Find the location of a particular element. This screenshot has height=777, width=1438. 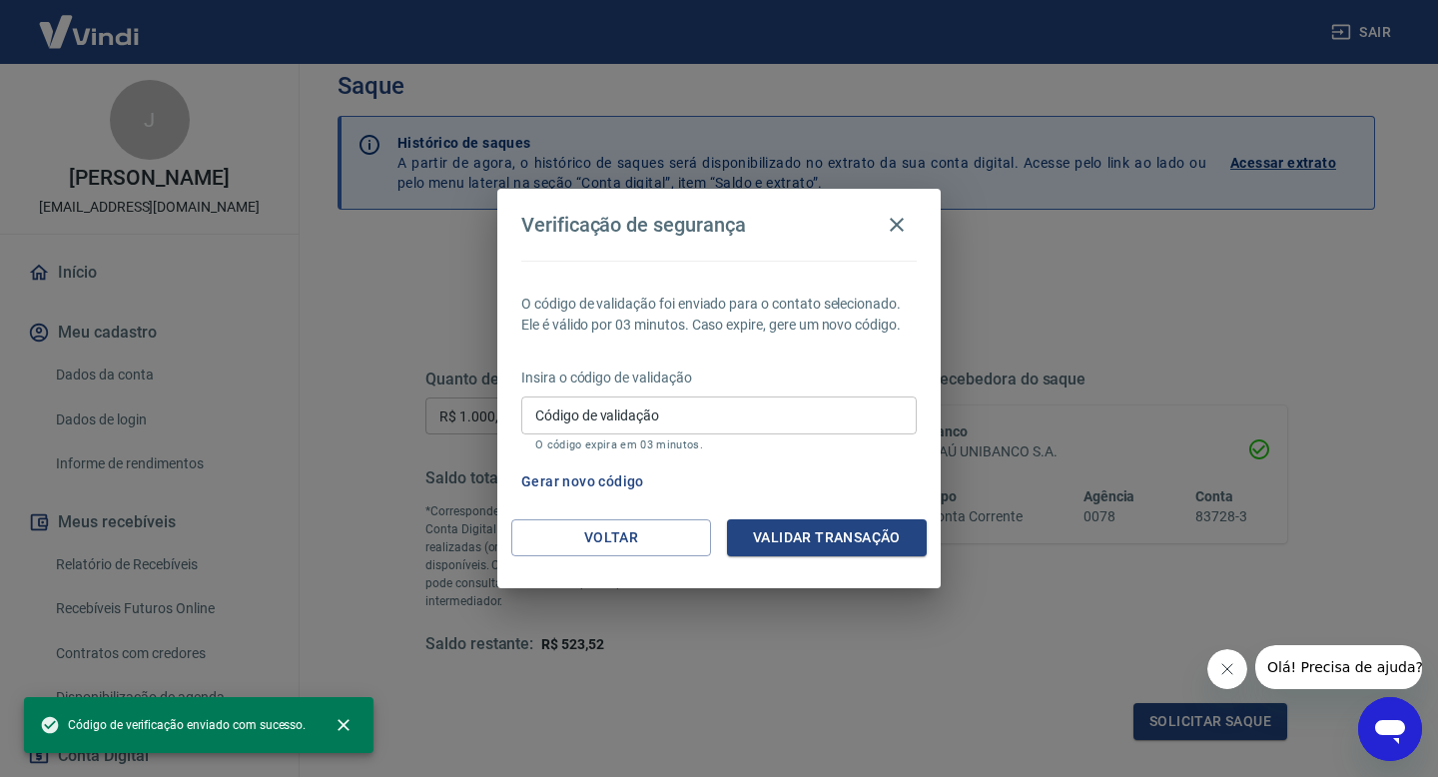

p: O código de validação foi enviado para o contato selecionado. Ele é válido por 03 minutos. Caso e... is located at coordinates (719, 314).